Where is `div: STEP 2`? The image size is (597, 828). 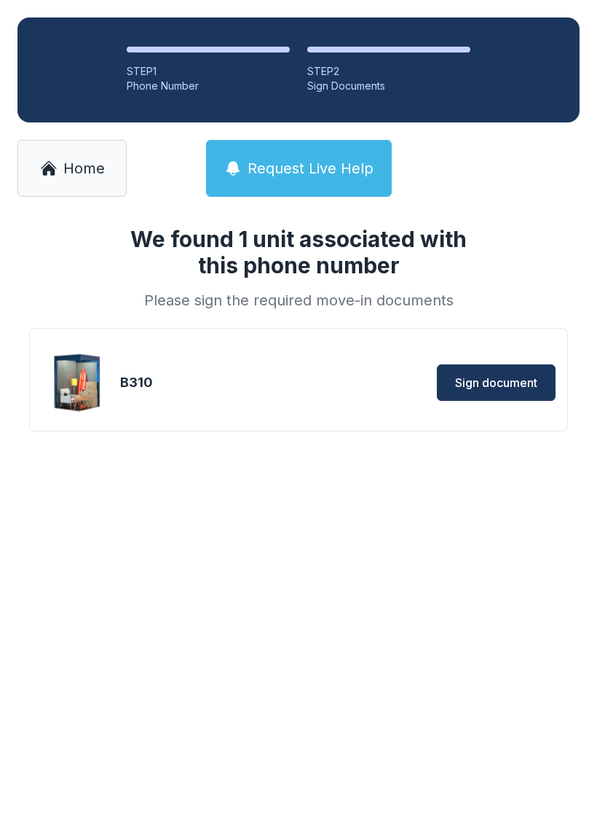
div: STEP 2 is located at coordinates (389, 71).